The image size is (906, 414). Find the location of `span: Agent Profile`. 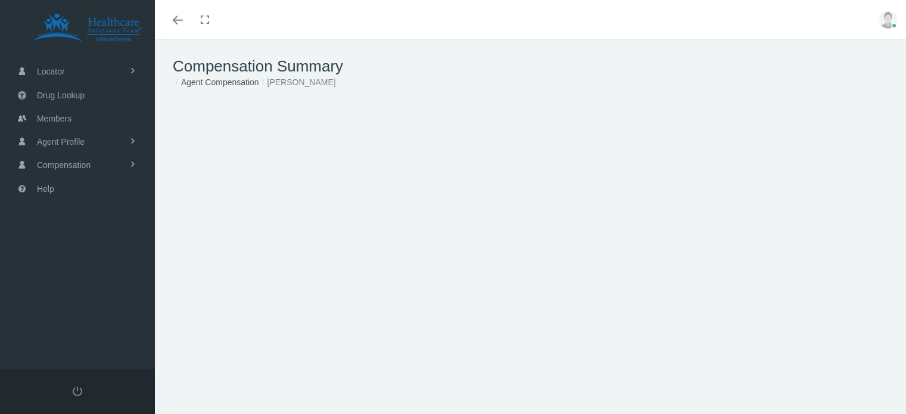

span: Agent Profile is located at coordinates (61, 142).